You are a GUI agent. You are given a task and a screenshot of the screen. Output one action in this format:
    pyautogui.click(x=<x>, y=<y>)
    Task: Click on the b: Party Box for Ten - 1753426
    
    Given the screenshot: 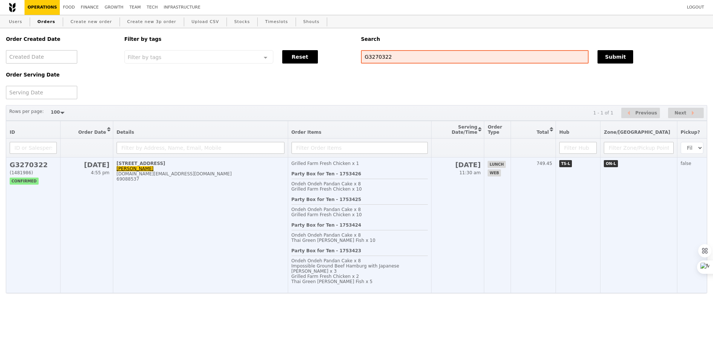 What is the action you would take?
    pyautogui.click(x=326, y=174)
    